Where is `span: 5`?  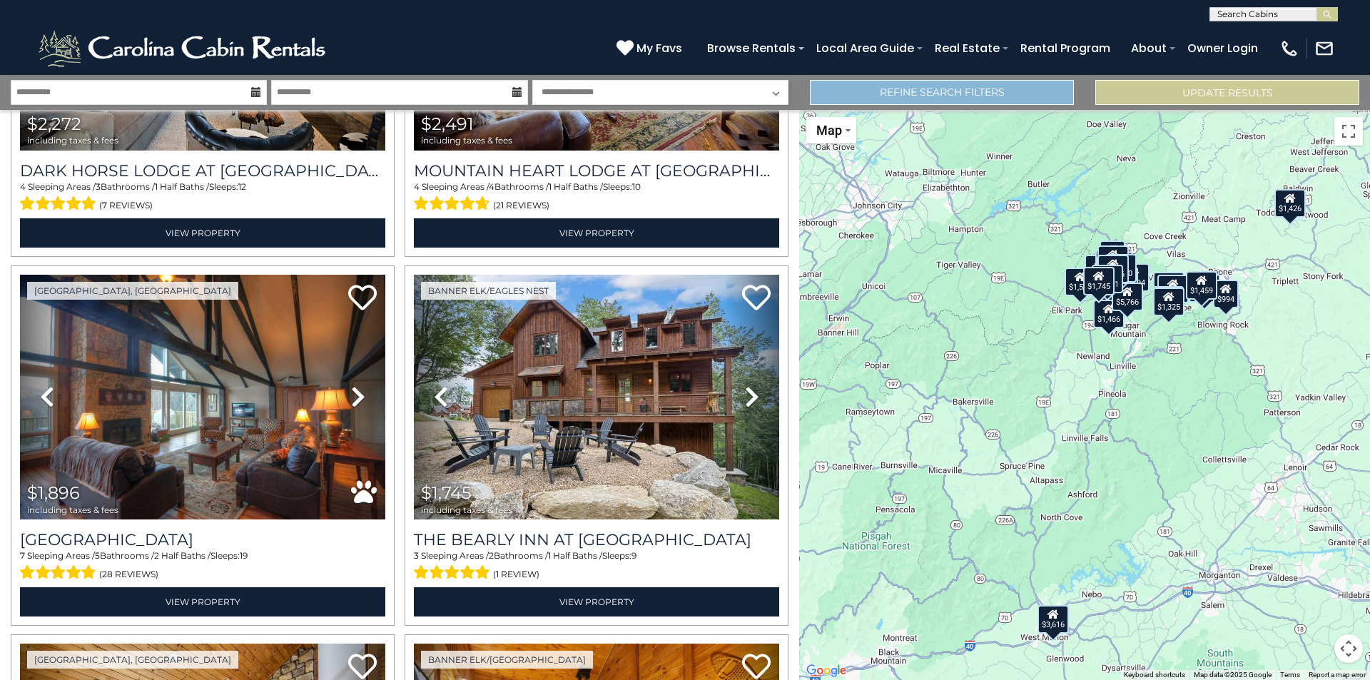
span: 5 is located at coordinates (97, 555).